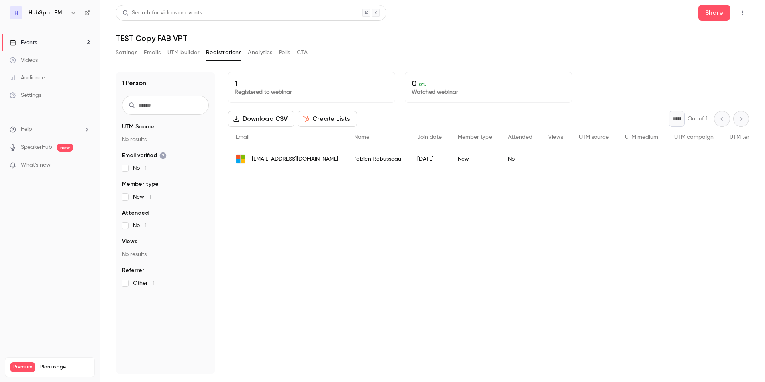  I want to click on p: 0, so click(489, 83).